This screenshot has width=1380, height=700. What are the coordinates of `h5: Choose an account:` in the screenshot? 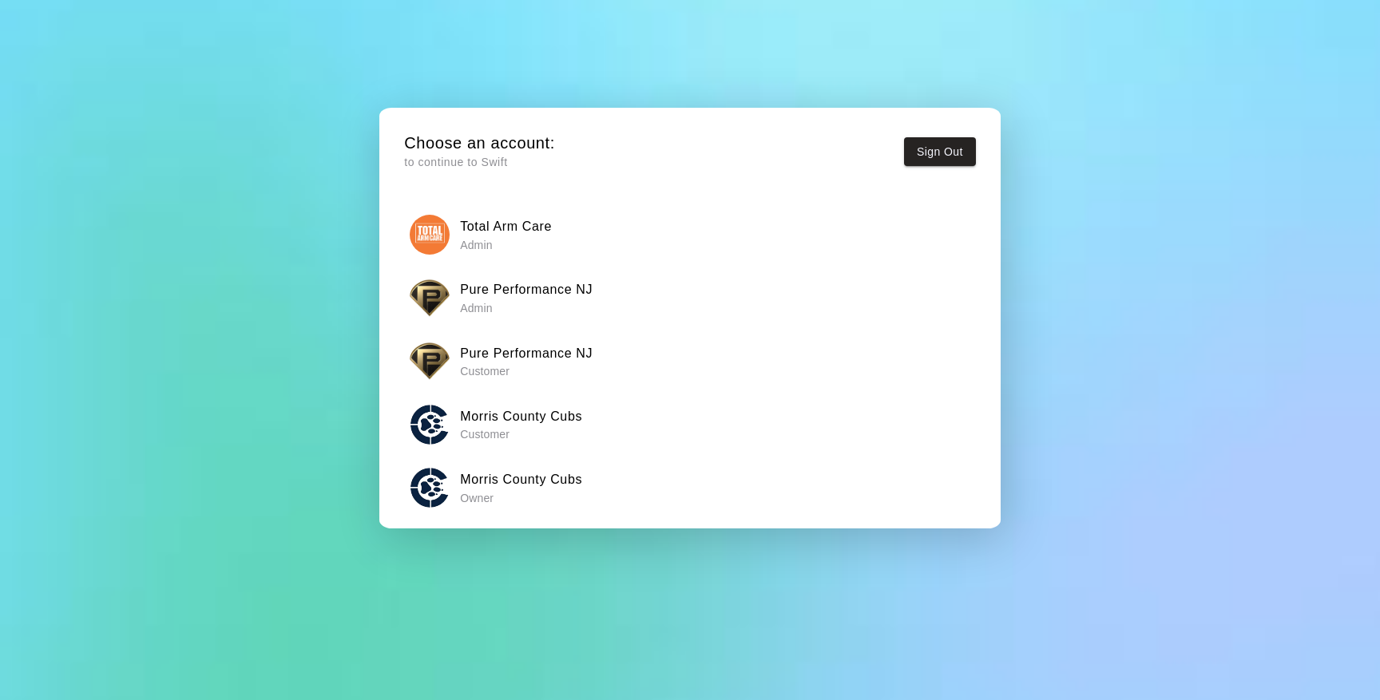 It's located at (479, 143).